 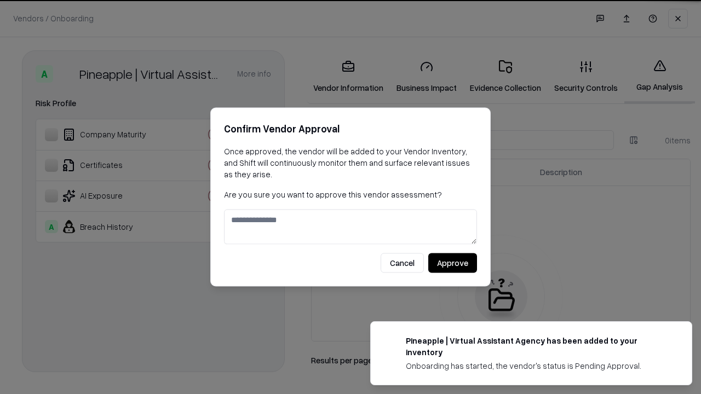 What do you see at coordinates (350, 194) in the screenshot?
I see `p: Are you sure you want to approve this vendor assessment?` at bounding box center [350, 194].